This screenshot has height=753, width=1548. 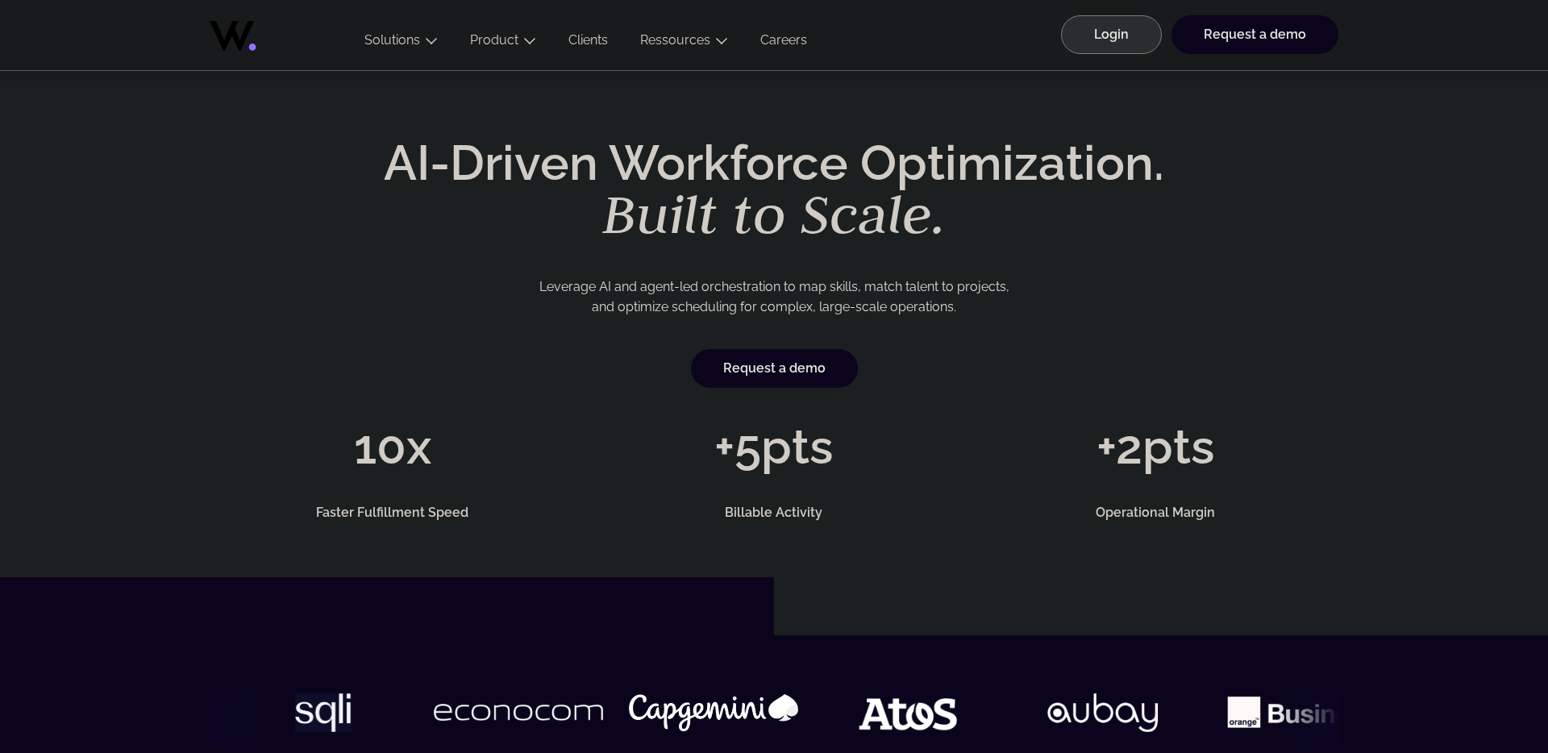 What do you see at coordinates (1155, 513) in the screenshot?
I see `h5: Operational Margin` at bounding box center [1155, 513].